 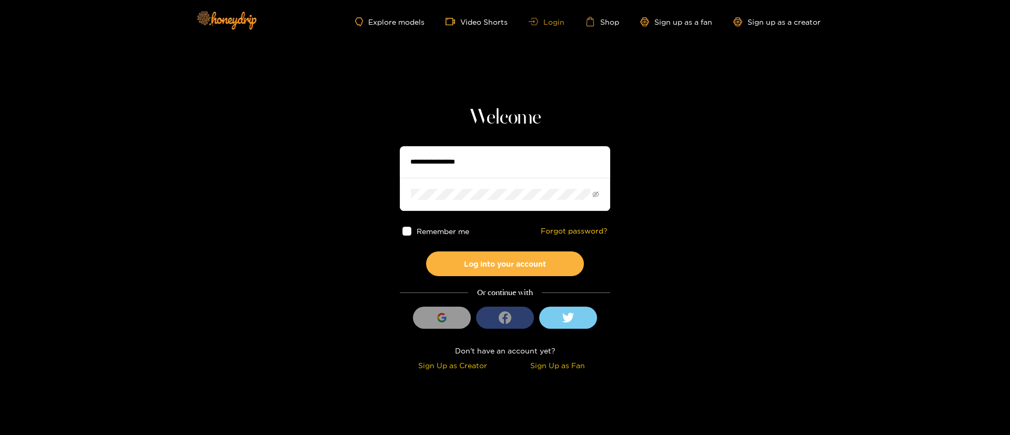 What do you see at coordinates (505, 264) in the screenshot?
I see `button: Log into your account` at bounding box center [505, 264].